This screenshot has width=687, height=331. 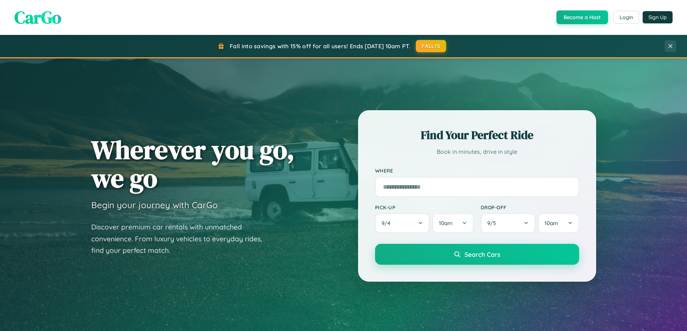 What do you see at coordinates (657, 17) in the screenshot?
I see `button: Sign Up` at bounding box center [657, 17].